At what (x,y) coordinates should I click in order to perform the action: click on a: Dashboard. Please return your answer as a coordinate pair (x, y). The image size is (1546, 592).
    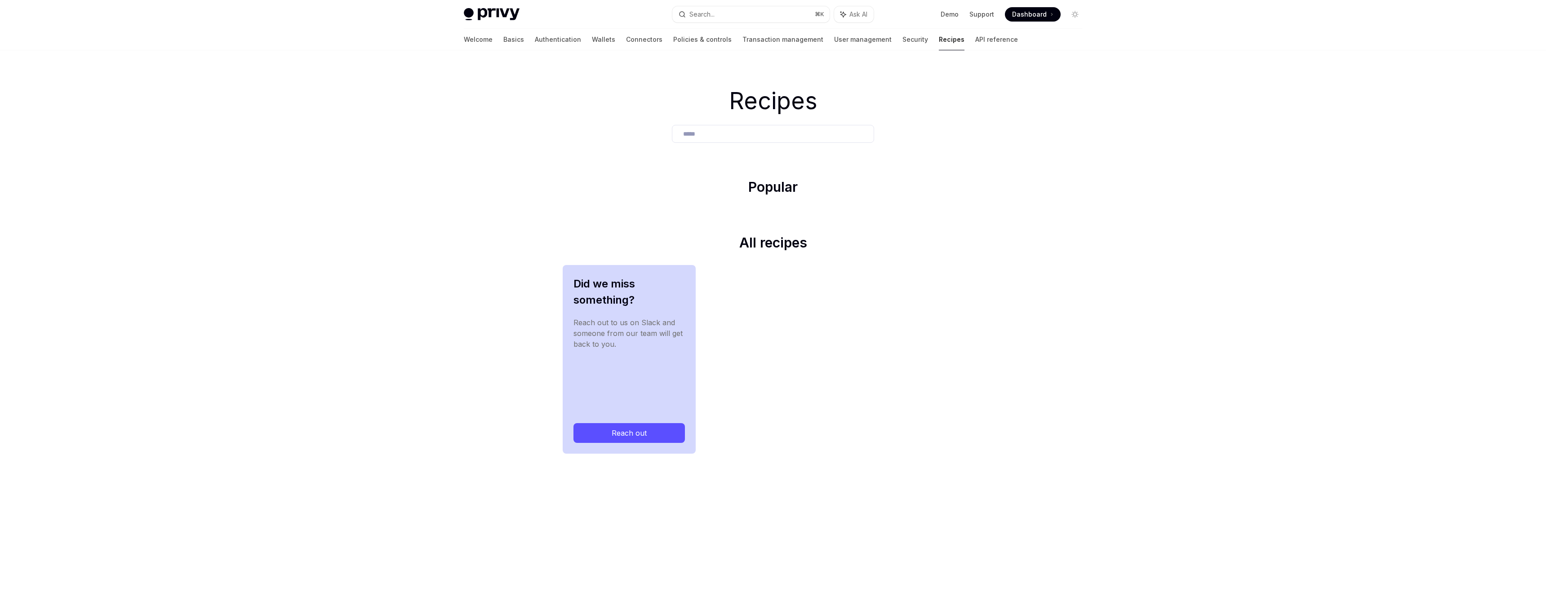
    Looking at the image, I should click on (1032, 14).